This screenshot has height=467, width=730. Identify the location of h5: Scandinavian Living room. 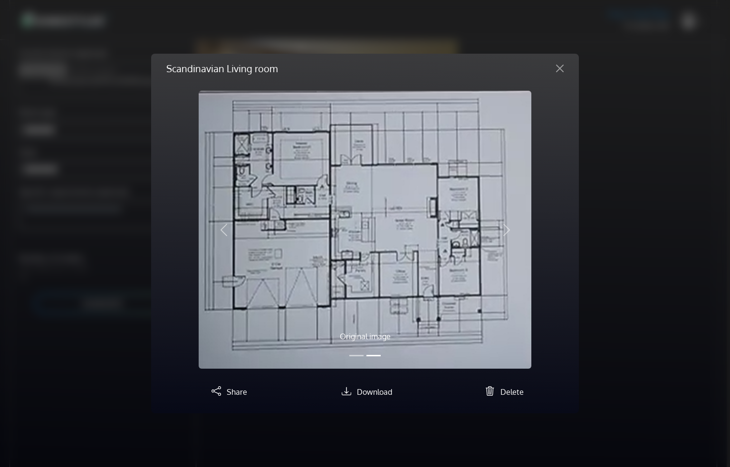
(222, 68).